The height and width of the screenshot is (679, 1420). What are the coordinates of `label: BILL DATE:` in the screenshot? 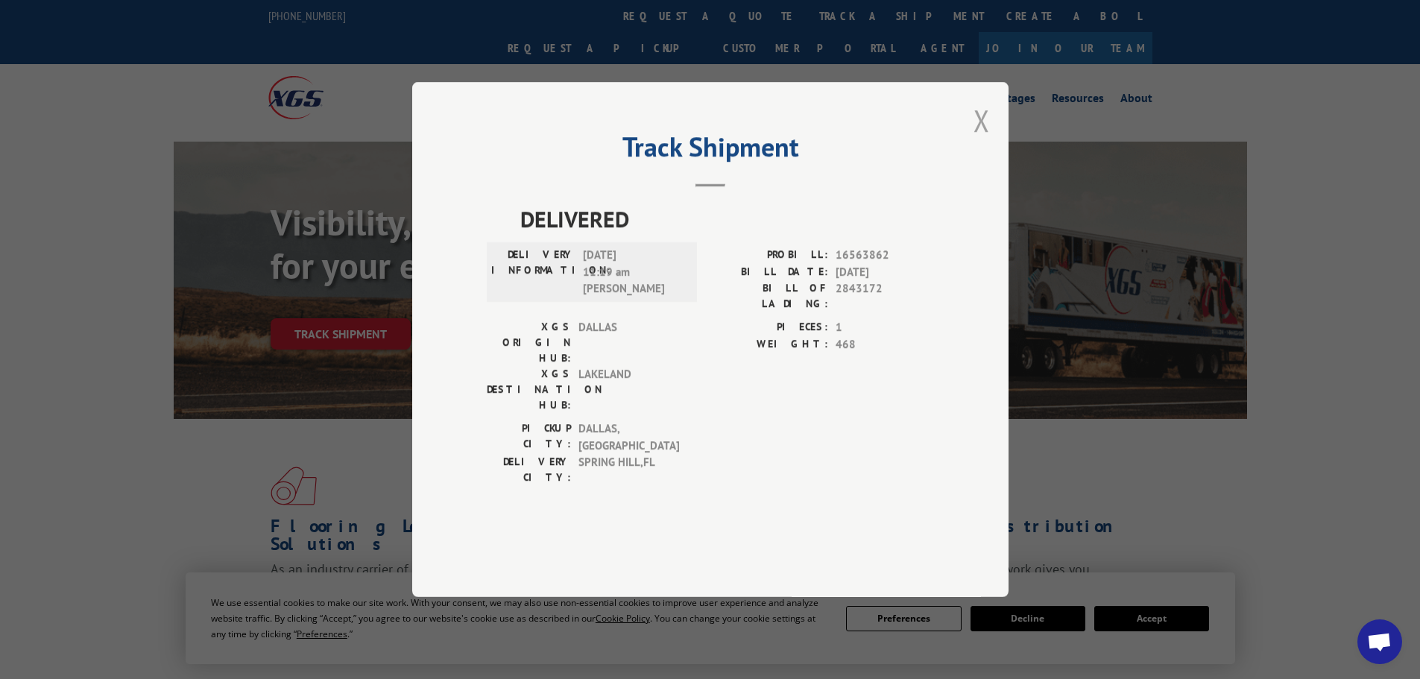 It's located at (769, 272).